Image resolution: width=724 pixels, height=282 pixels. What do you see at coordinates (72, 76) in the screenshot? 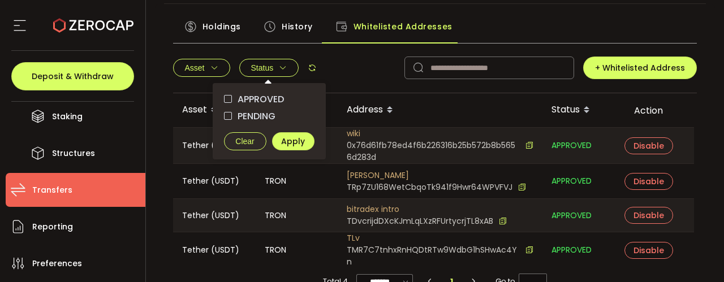
I see `button: Deposit & Withdraw` at bounding box center [72, 76].